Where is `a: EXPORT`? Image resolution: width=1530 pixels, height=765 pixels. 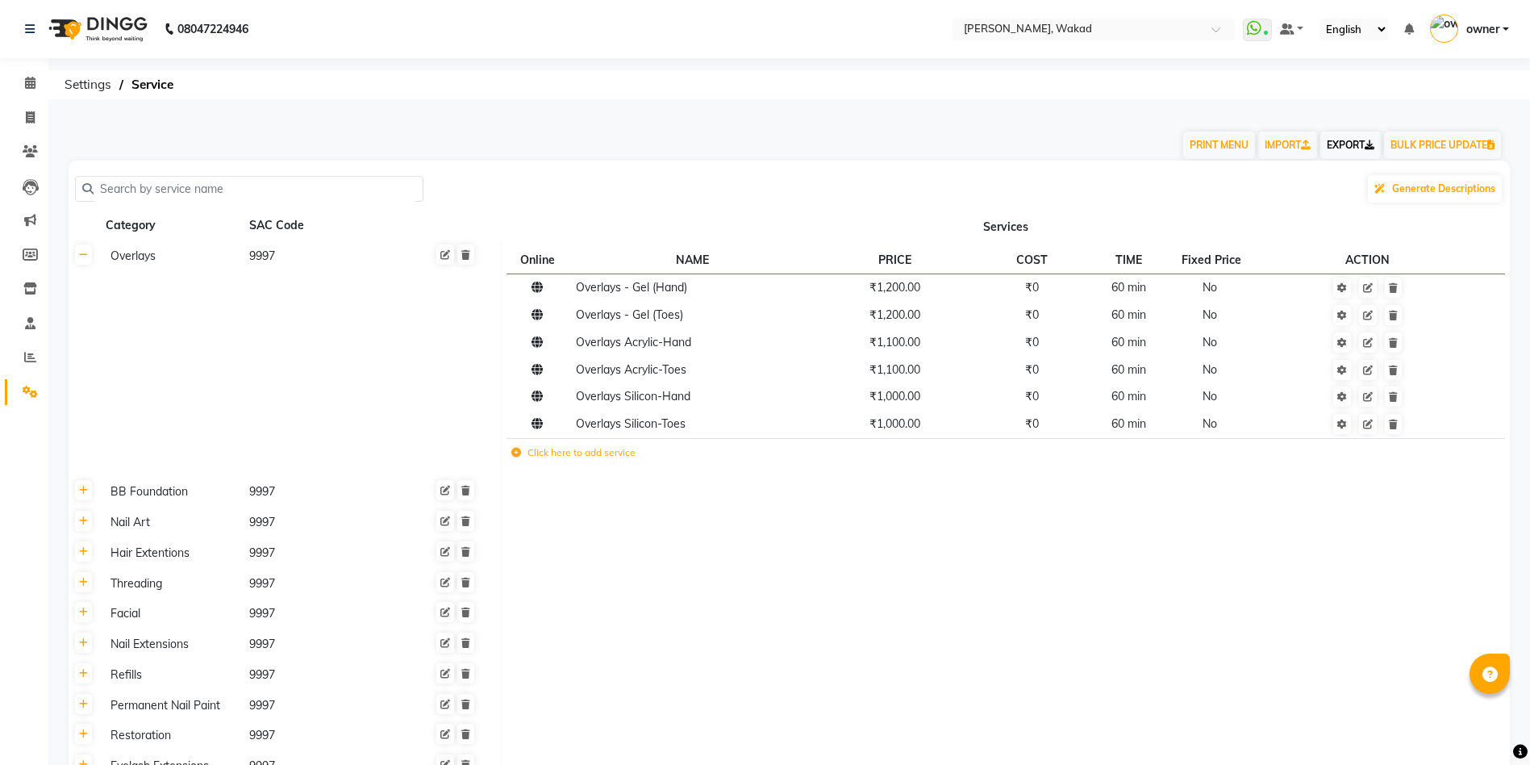
a: EXPORT is located at coordinates (1350, 145).